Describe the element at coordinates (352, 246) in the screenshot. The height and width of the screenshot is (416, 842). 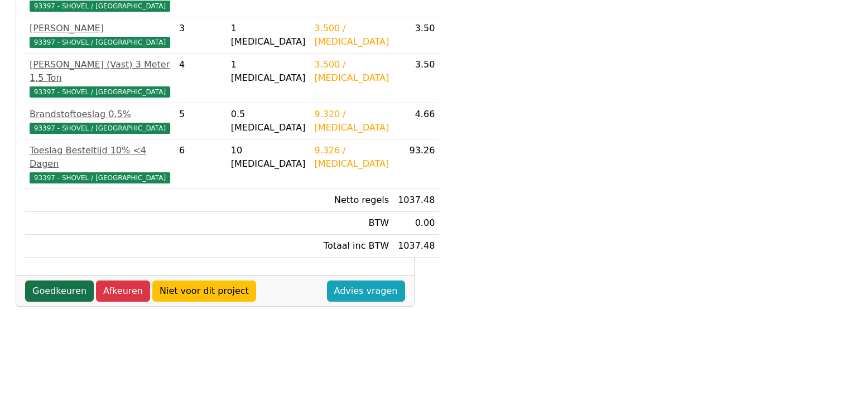
I see `td: Totaal inc BTW` at that location.